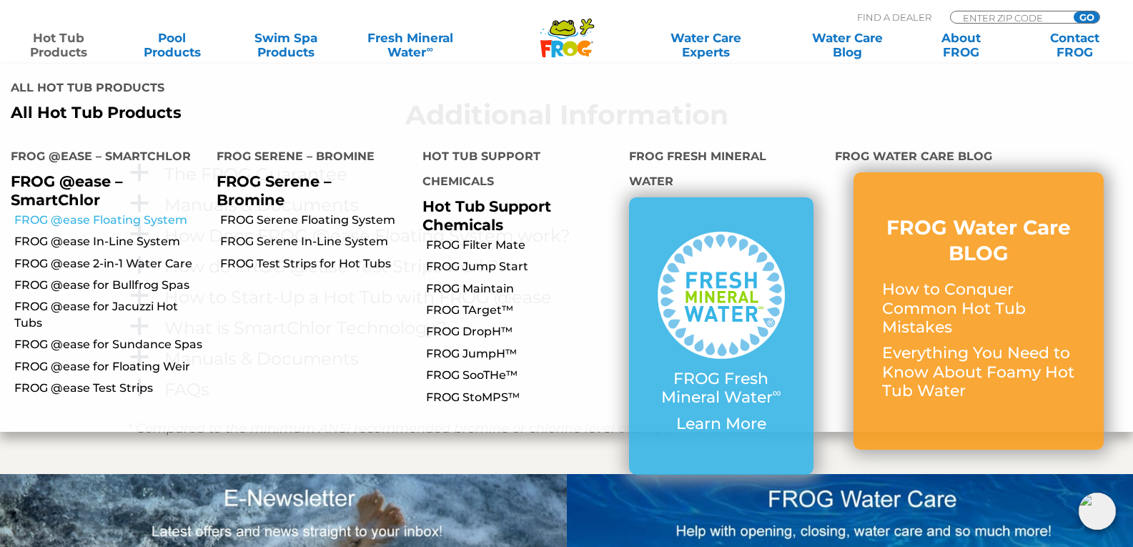 This screenshot has height=547, width=1133. I want to click on a: FROG @ease Floating System, so click(110, 220).